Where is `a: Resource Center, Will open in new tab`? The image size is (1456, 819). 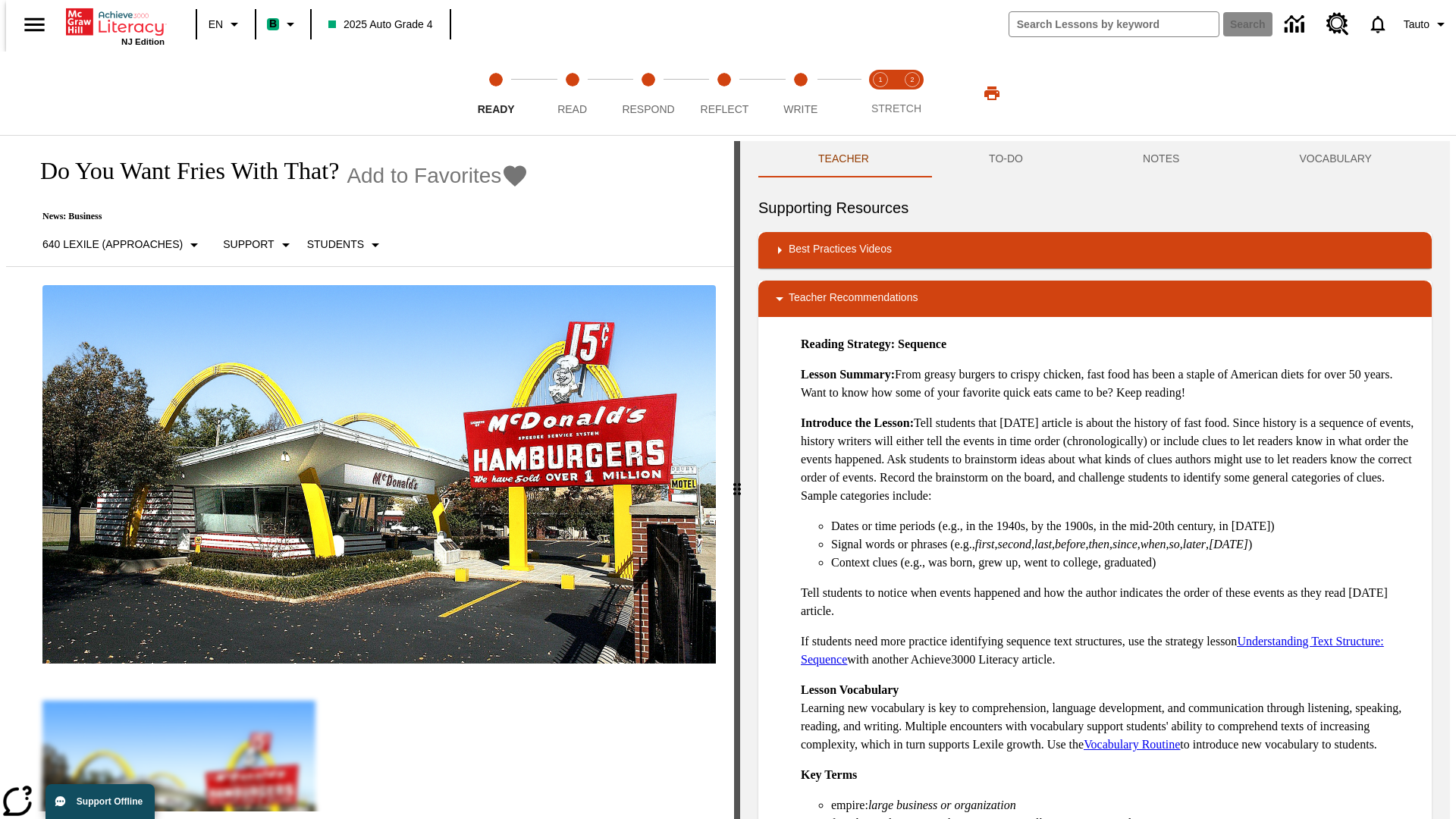
a: Resource Center, Will open in new tab is located at coordinates (1337, 24).